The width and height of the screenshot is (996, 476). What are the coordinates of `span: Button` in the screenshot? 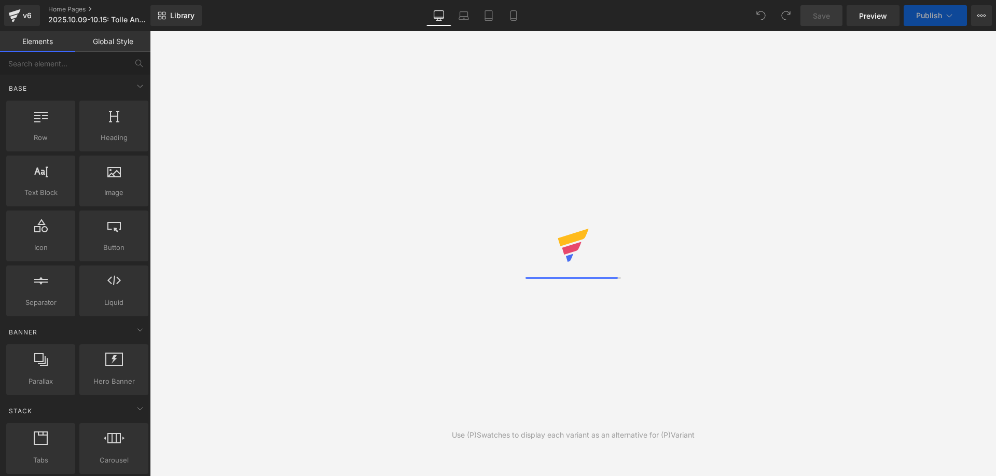 It's located at (114, 248).